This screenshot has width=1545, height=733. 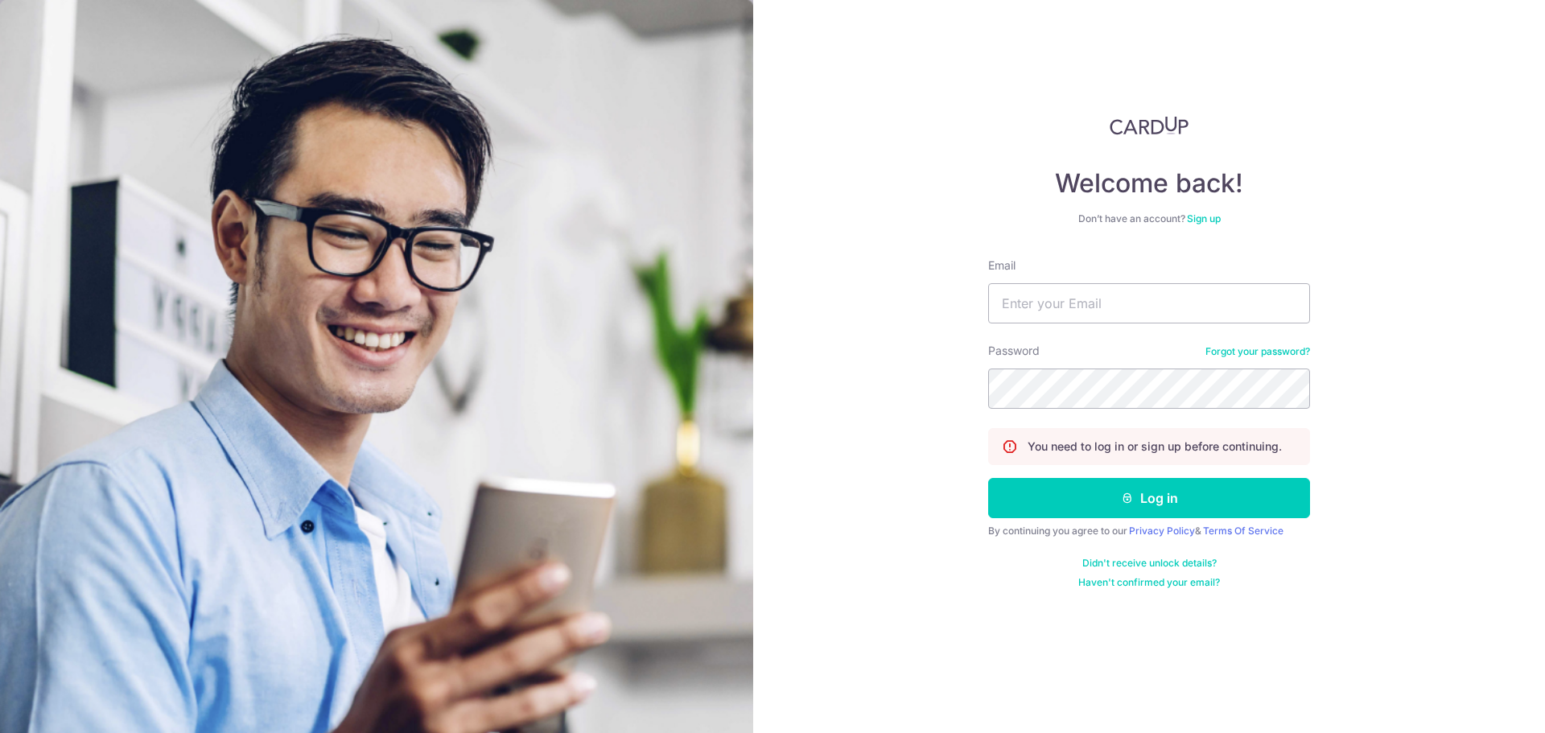 I want to click on div: By continuing you agree to our &, so click(x=1149, y=531).